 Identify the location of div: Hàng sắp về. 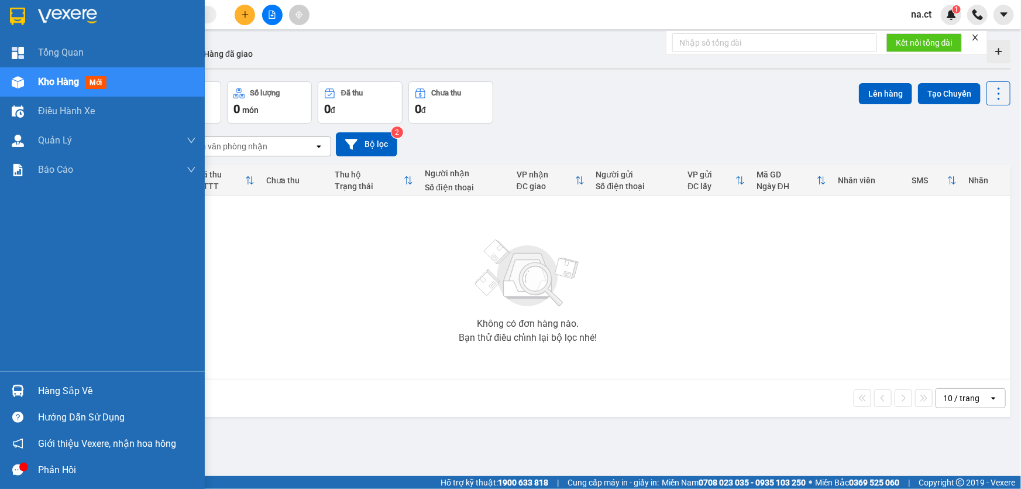
(117, 391).